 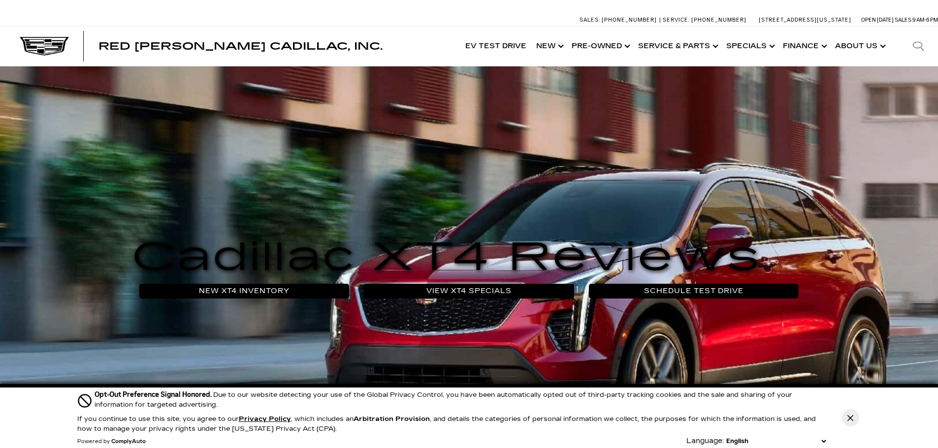 I want to click on span: 9 AM-6 PM, so click(x=925, y=20).